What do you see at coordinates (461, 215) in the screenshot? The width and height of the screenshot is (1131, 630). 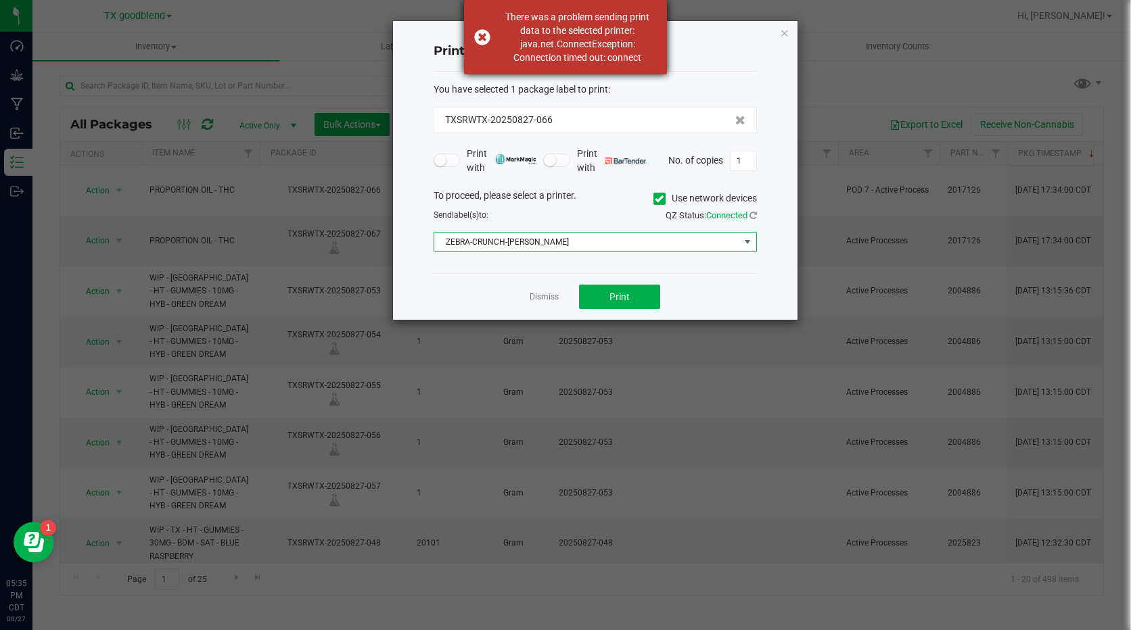 I see `span: Send to:` at bounding box center [461, 215].